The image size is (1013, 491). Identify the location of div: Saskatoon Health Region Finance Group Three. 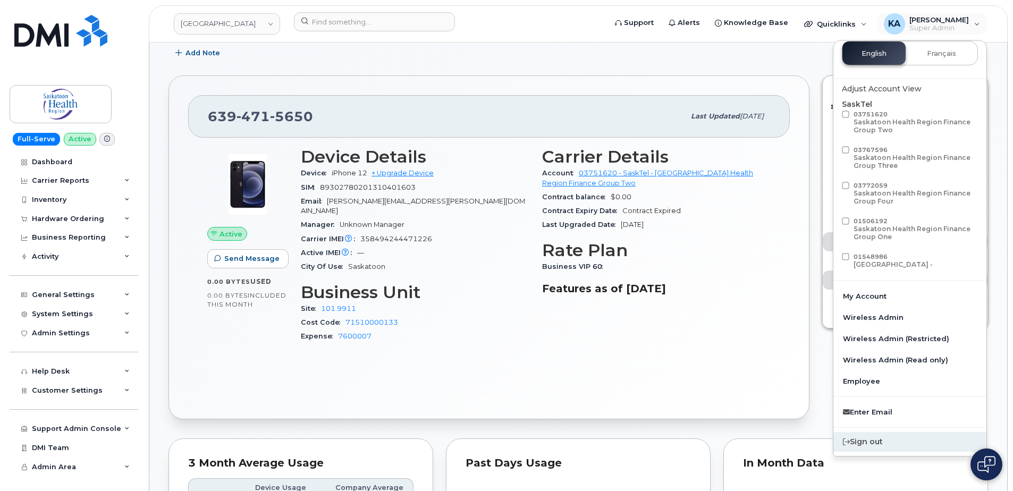
(914, 162).